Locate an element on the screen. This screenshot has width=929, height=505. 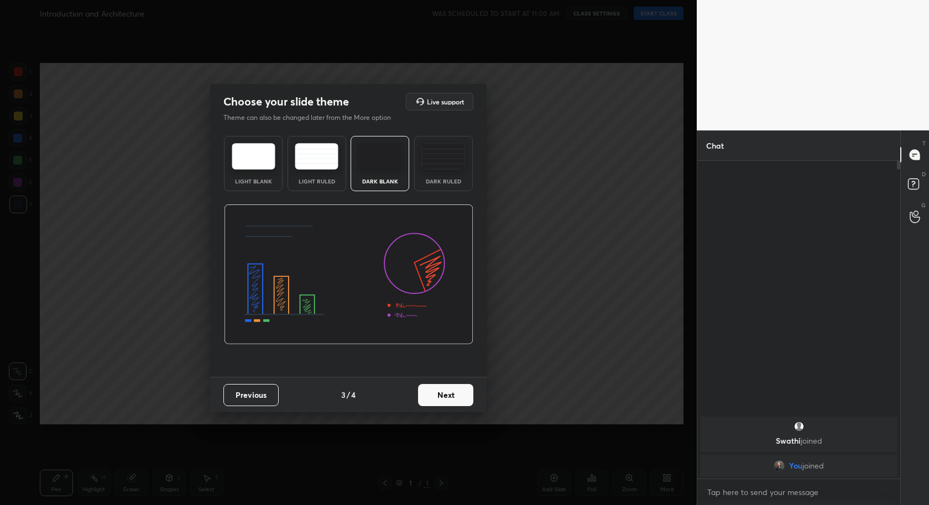
img: darkThemeBanner.d06ce4a2.svg is located at coordinates (348, 275).